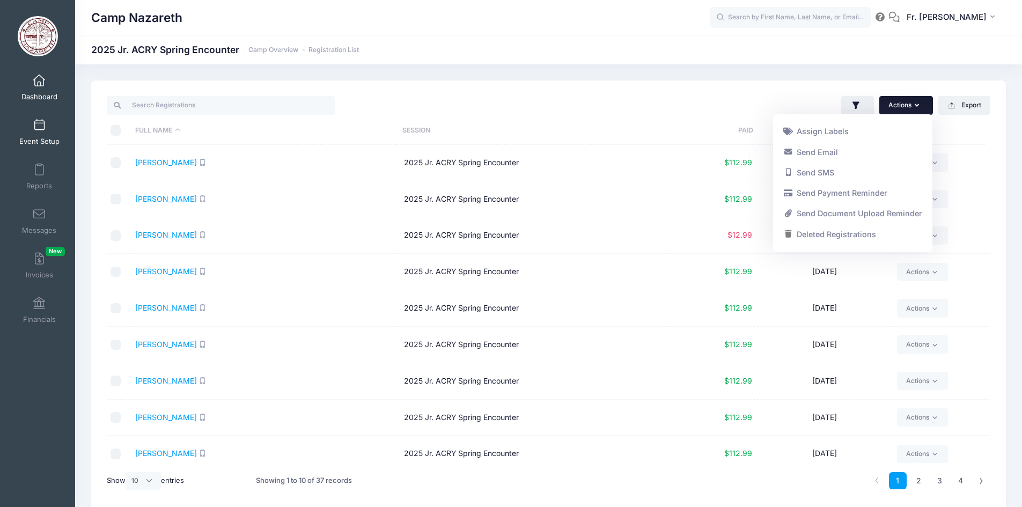 The width and height of the screenshot is (1022, 507). I want to click on input: Search by First Name, Last Name, or Email..., so click(790, 18).